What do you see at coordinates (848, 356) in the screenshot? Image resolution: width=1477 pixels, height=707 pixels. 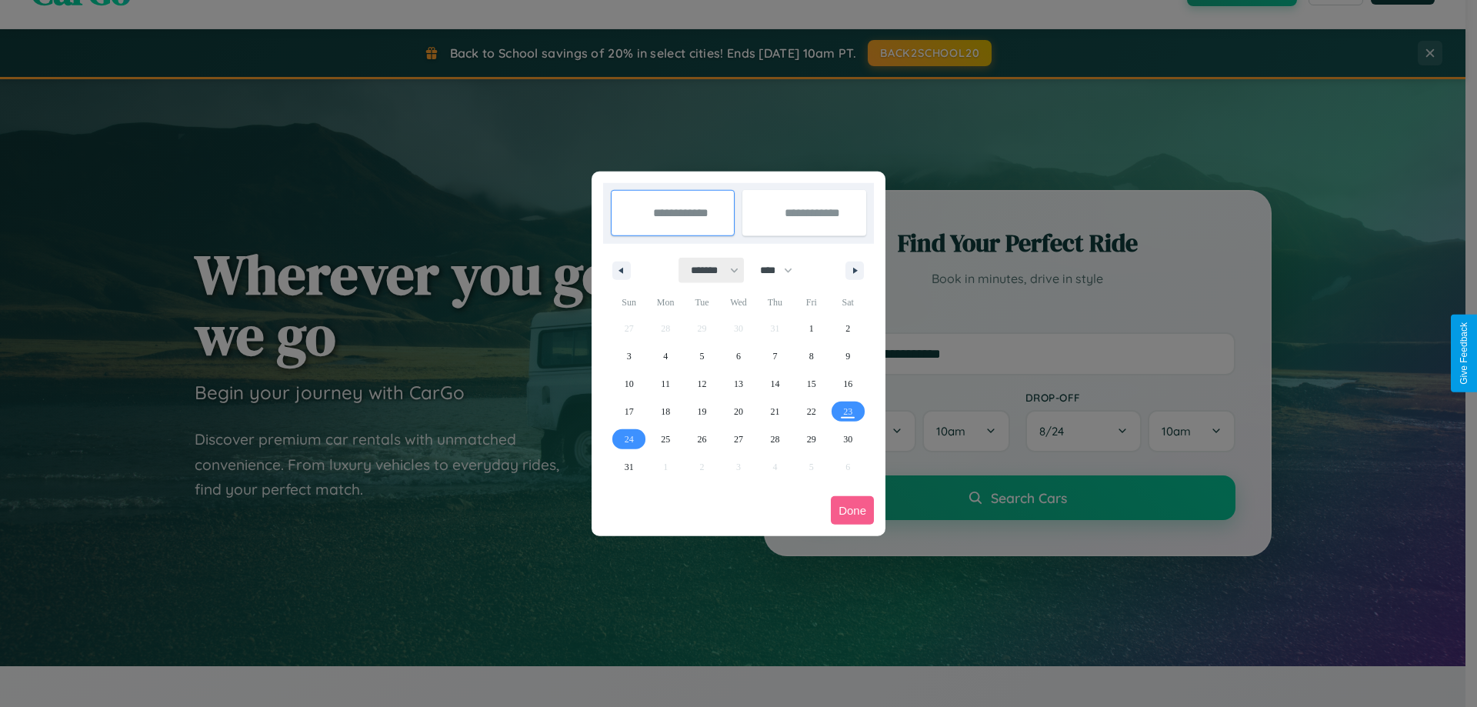 I see `button: 9` at bounding box center [848, 356].